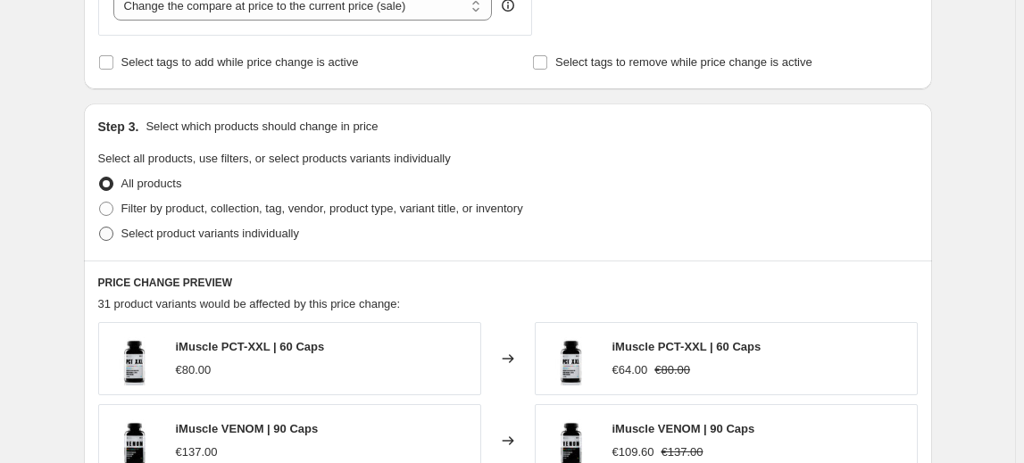  What do you see at coordinates (210, 233) in the screenshot?
I see `span: Select product variants individually` at bounding box center [210, 233].